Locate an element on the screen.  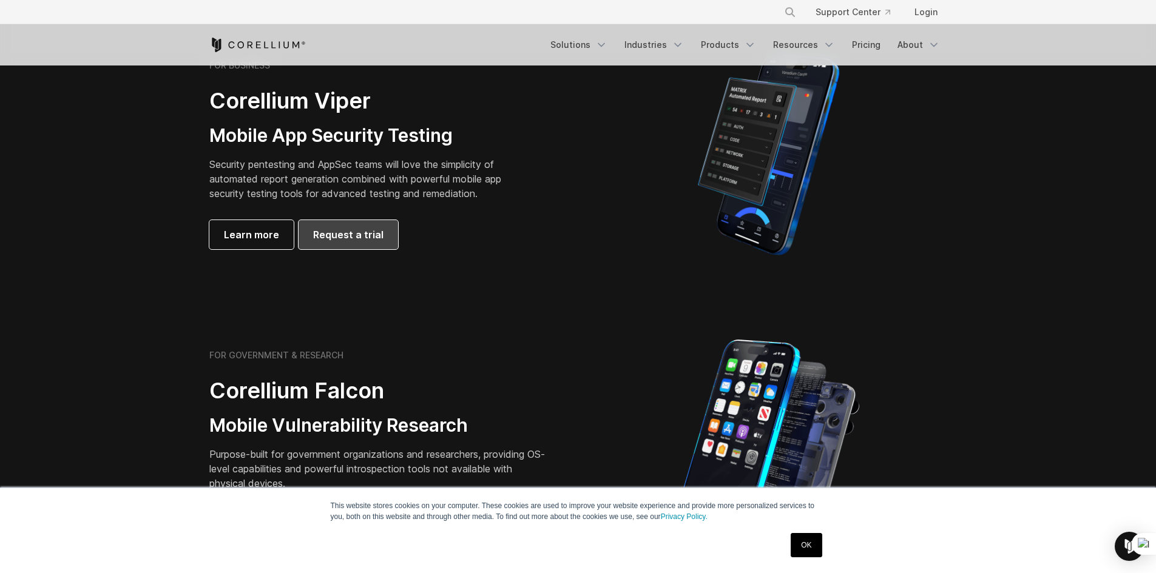
a: Products is located at coordinates (728, 45).